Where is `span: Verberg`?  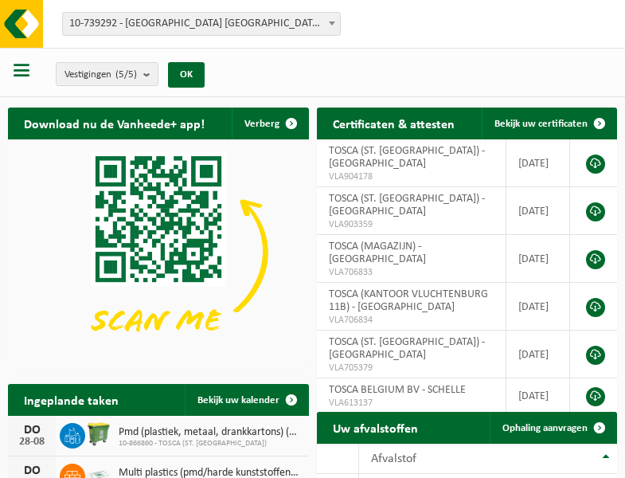 span: Verberg is located at coordinates (262, 123).